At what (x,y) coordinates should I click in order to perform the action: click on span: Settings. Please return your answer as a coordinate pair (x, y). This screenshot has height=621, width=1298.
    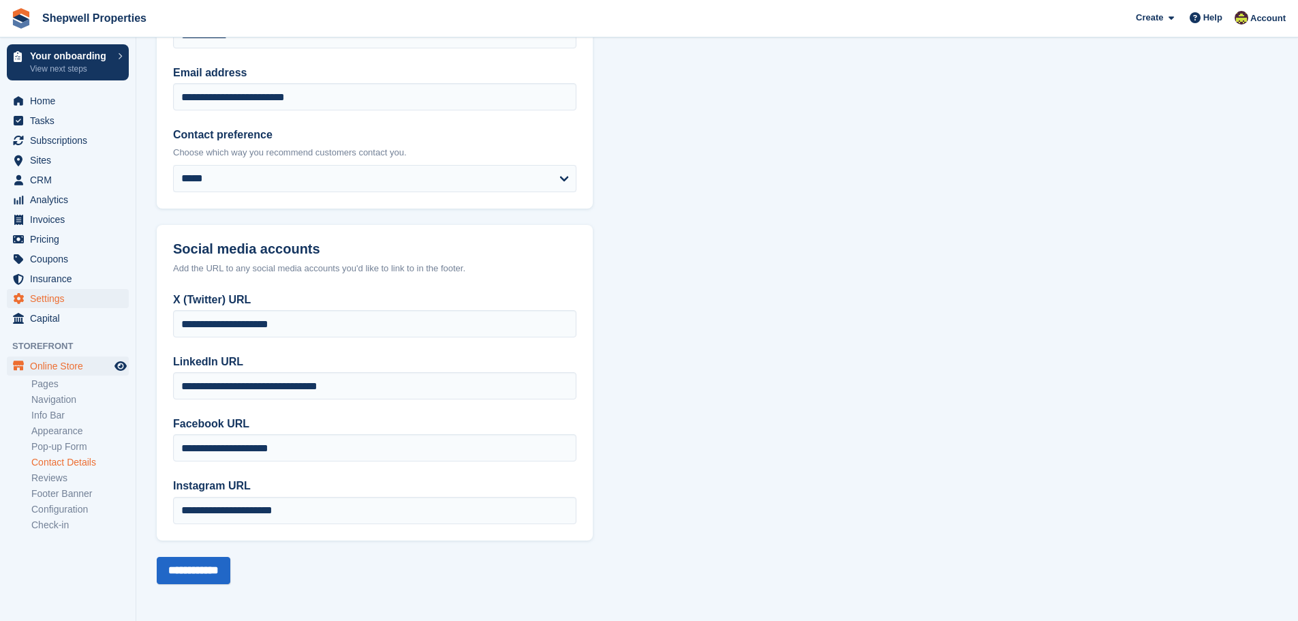
    Looking at the image, I should click on (71, 299).